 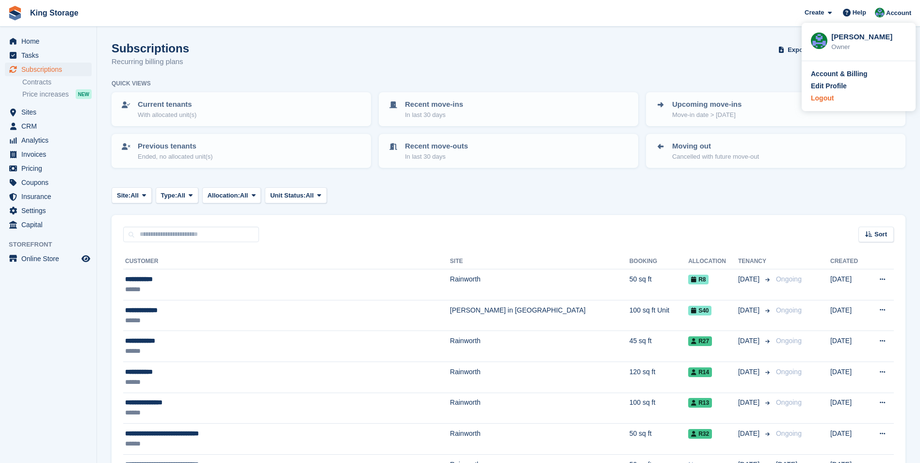 What do you see at coordinates (839, 74) in the screenshot?
I see `div: Account & Billing` at bounding box center [839, 74].